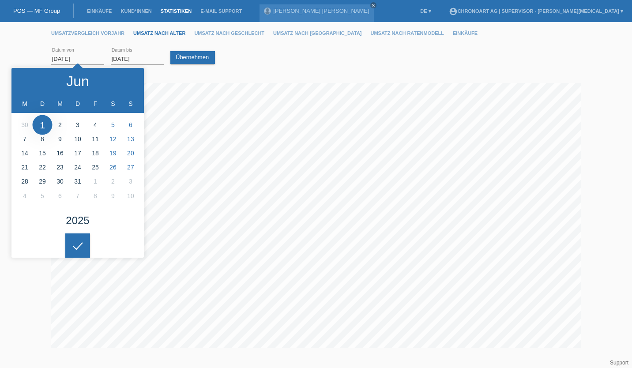 The image size is (632, 368). What do you see at coordinates (78, 81) in the screenshot?
I see `div: Jun` at bounding box center [78, 81].